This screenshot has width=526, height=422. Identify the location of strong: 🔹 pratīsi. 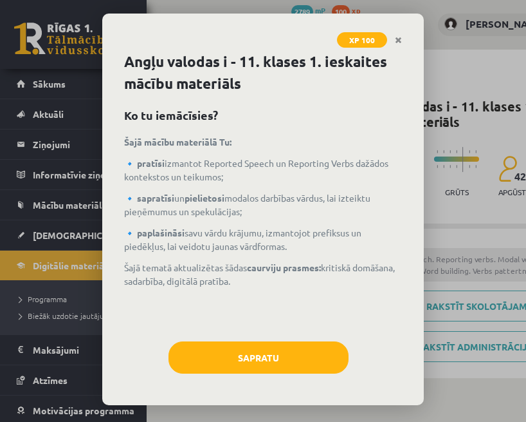
(144, 163).